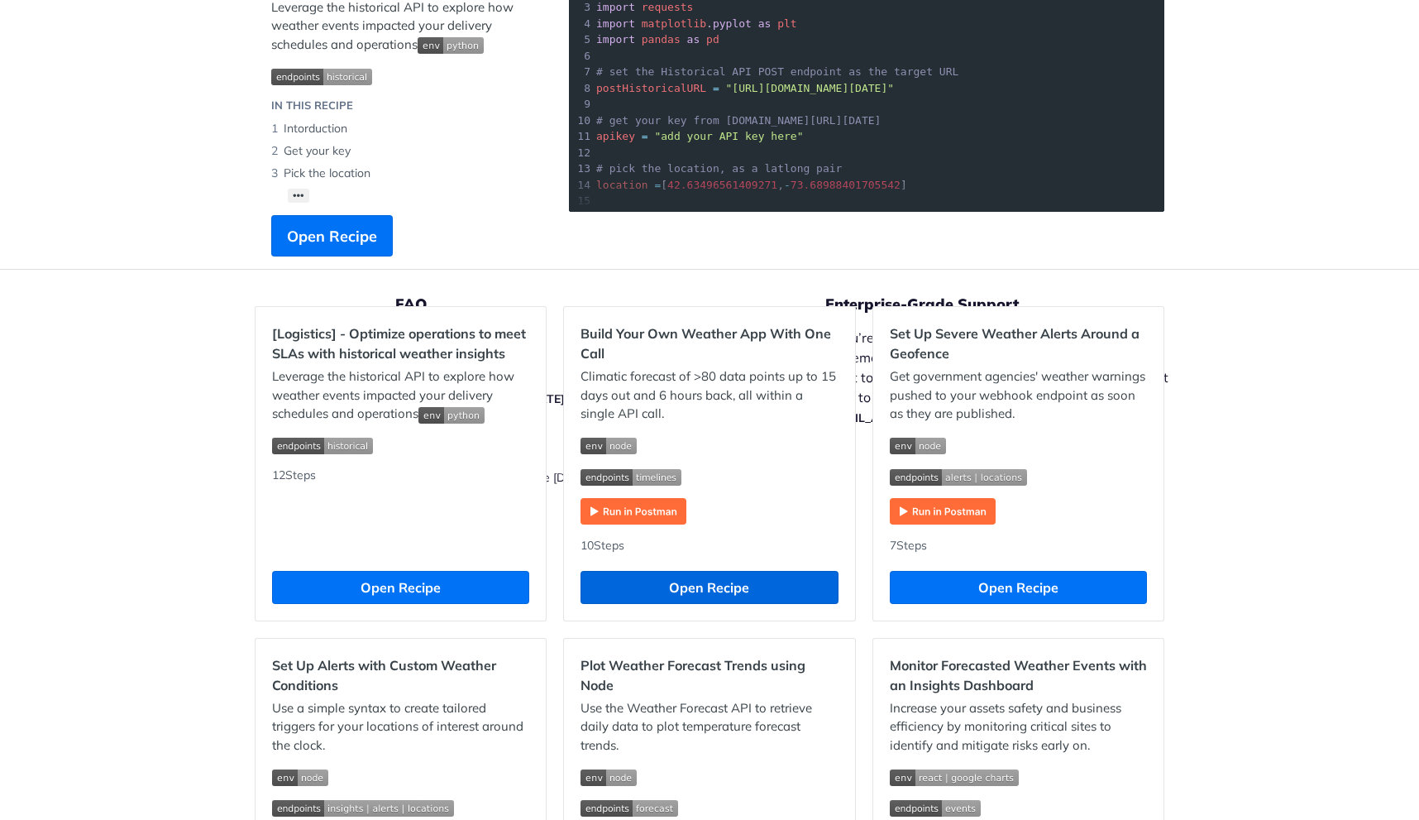 The image size is (1419, 820). What do you see at coordinates (1018, 545) in the screenshot?
I see `div: 7 Steps` at bounding box center [1018, 545].